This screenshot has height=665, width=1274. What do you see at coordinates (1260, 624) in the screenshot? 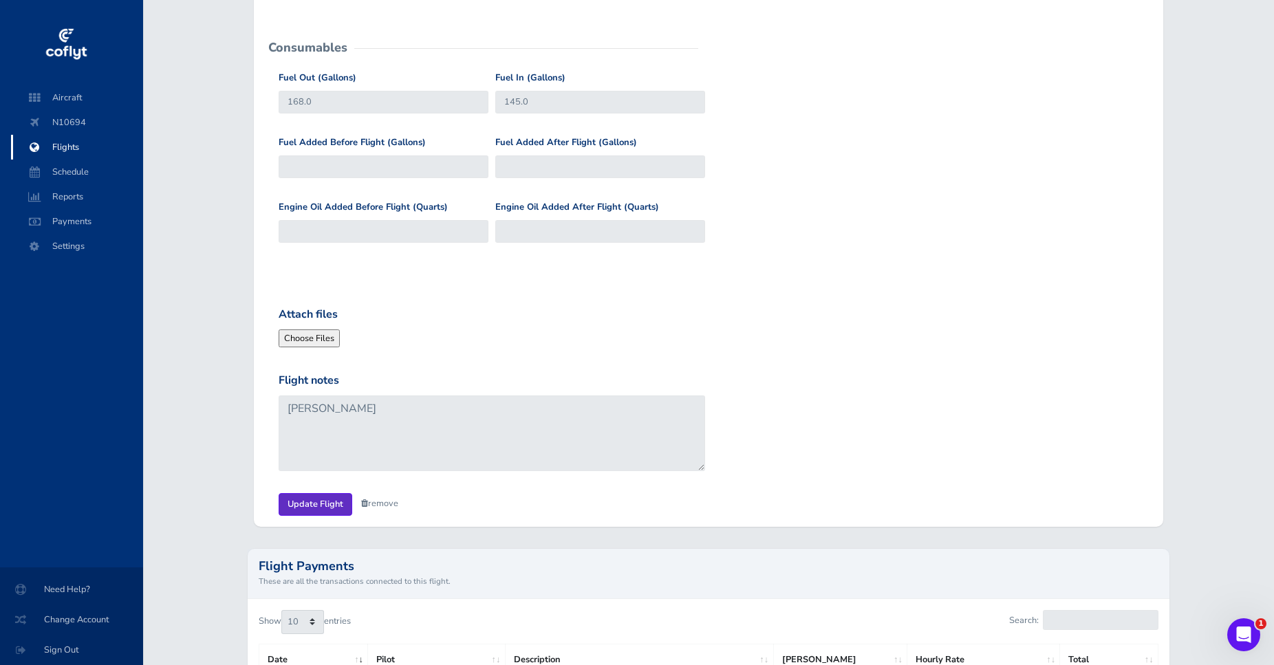
I see `span: 1` at bounding box center [1260, 624].